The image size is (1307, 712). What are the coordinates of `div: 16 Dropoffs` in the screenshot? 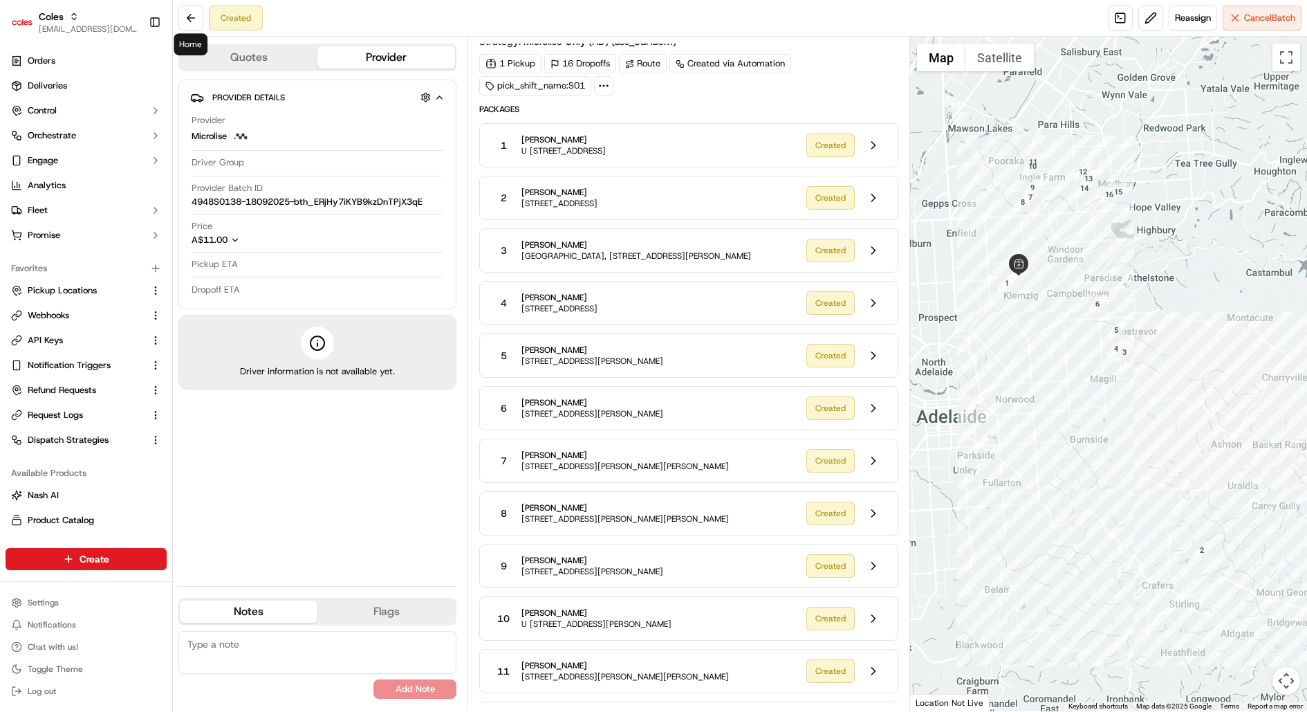 It's located at (580, 64).